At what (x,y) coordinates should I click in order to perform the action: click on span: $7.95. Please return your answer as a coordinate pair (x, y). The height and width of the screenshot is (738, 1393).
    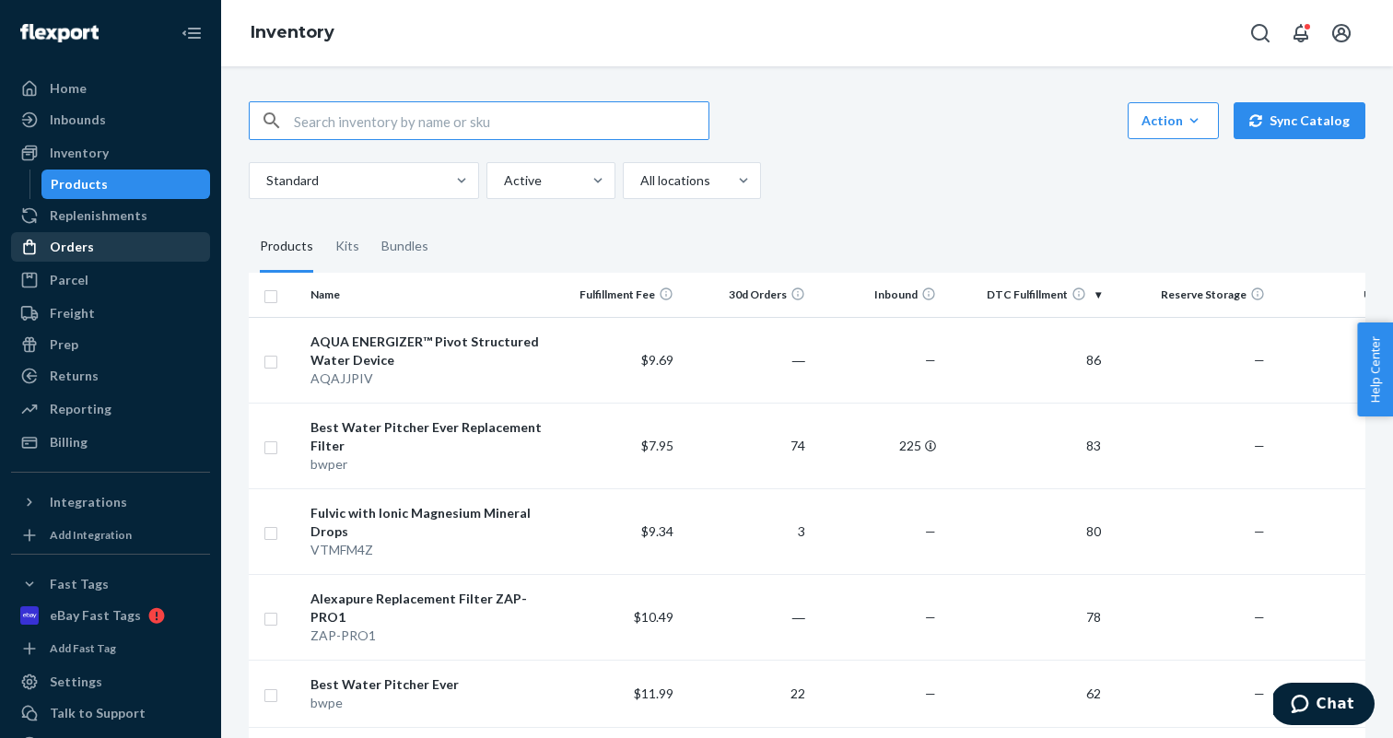
    Looking at the image, I should click on (657, 445).